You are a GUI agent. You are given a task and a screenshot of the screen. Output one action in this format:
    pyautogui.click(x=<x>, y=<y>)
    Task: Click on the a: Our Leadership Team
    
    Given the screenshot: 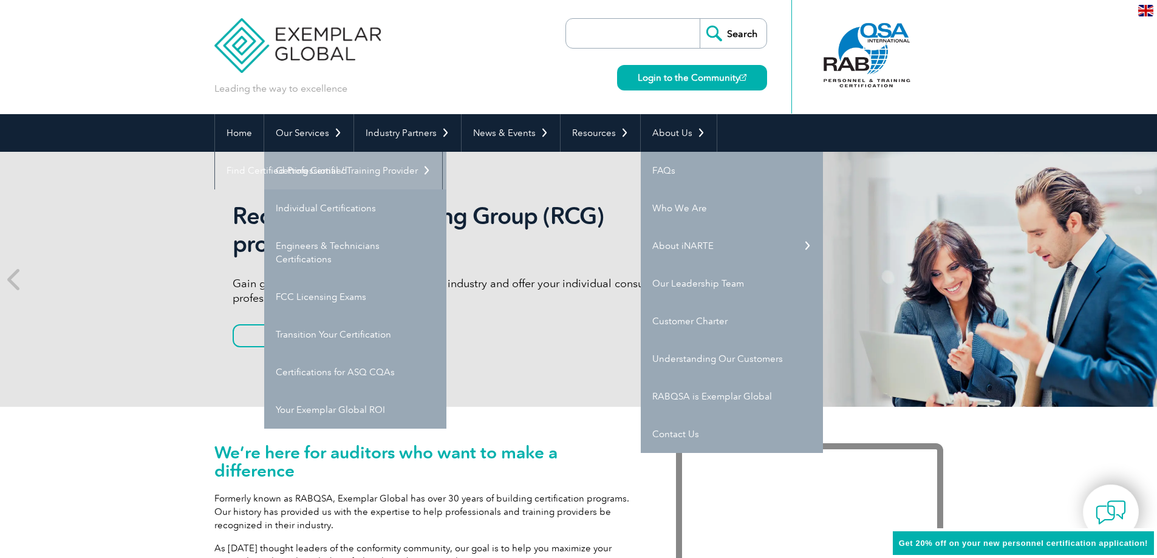 What is the action you would take?
    pyautogui.click(x=732, y=284)
    